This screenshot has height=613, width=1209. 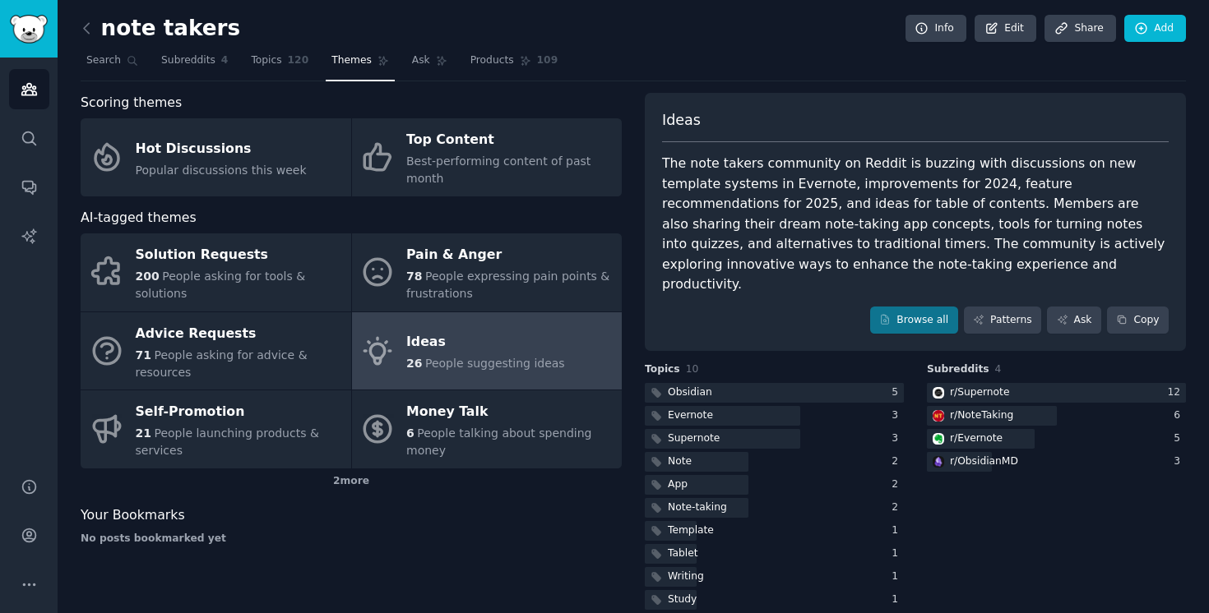 What do you see at coordinates (774, 485) in the screenshot?
I see `a: App2` at bounding box center [774, 485].